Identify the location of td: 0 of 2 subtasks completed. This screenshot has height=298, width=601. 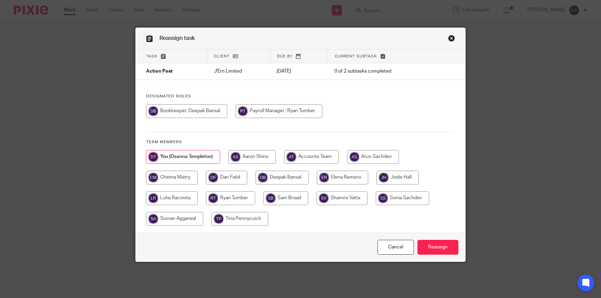
(381, 72).